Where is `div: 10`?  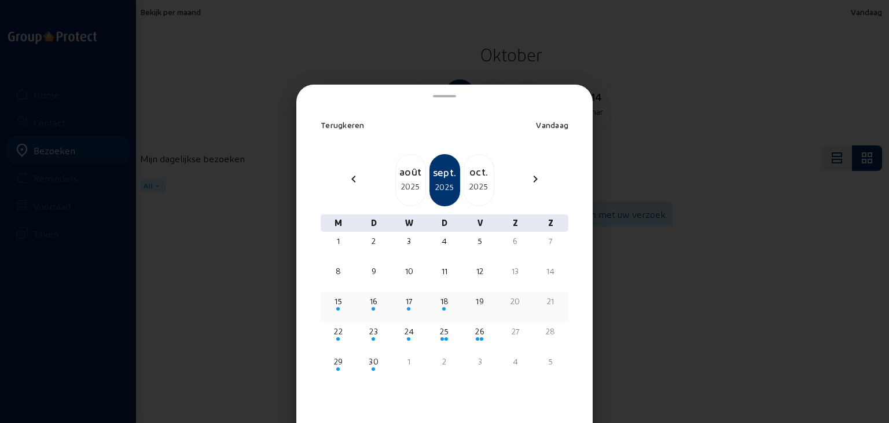
div: 10 is located at coordinates (409, 271).